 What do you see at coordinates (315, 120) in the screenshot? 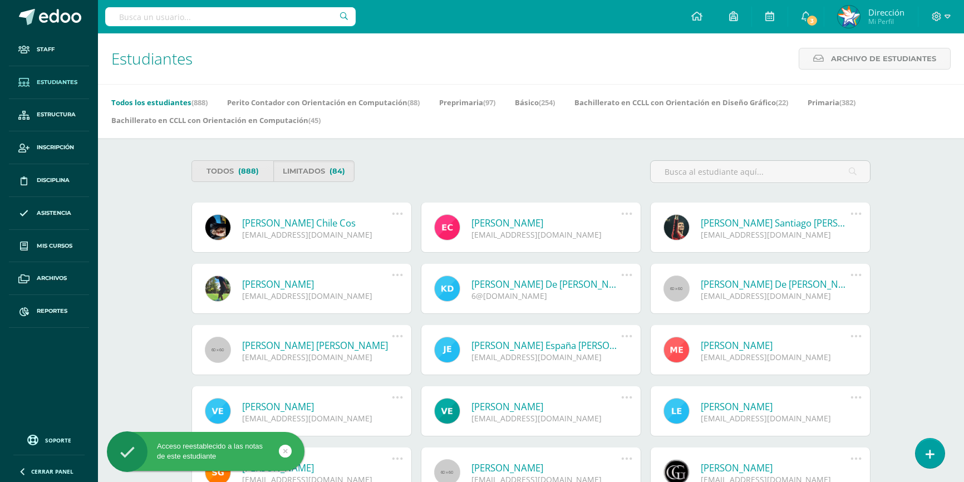
I see `span: (45)` at bounding box center [315, 120].